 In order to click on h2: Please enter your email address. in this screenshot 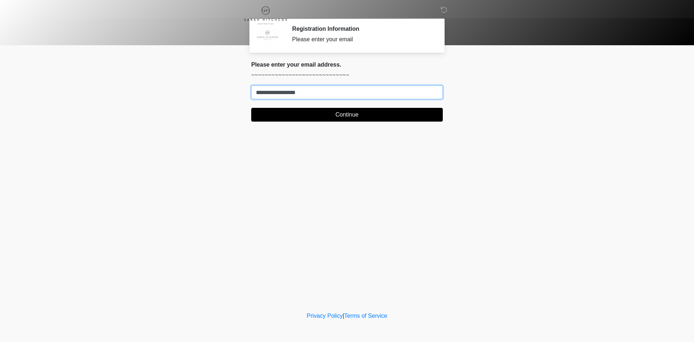, I will do `click(347, 64)`.